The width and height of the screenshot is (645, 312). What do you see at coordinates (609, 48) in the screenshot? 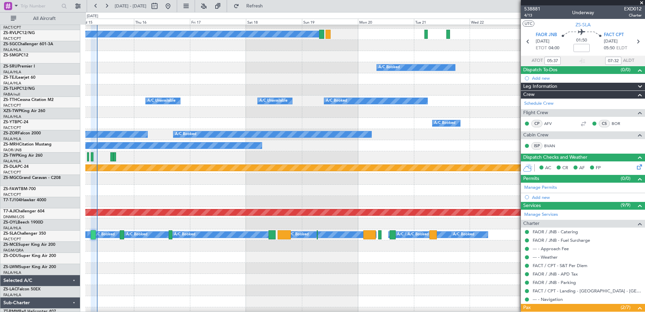
I see `span: 05:50` at bounding box center [609, 48].